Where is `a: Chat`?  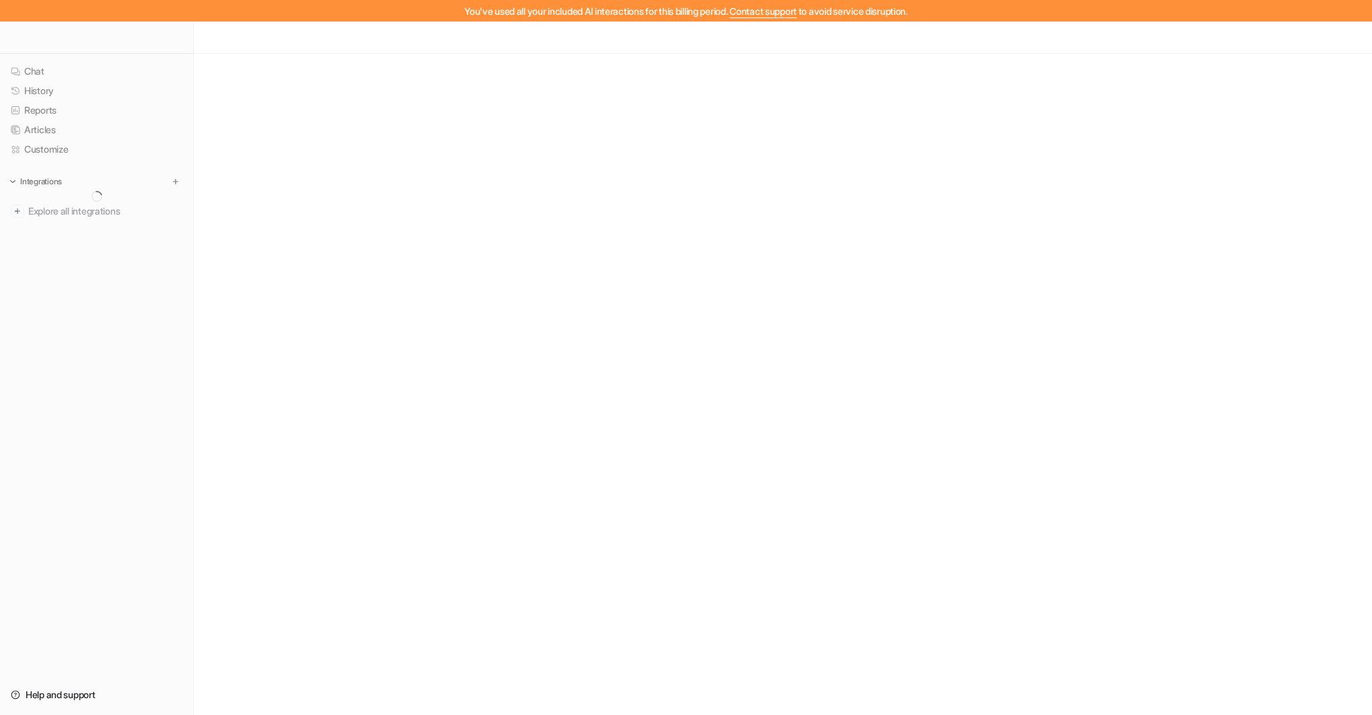 a: Chat is located at coordinates (96, 71).